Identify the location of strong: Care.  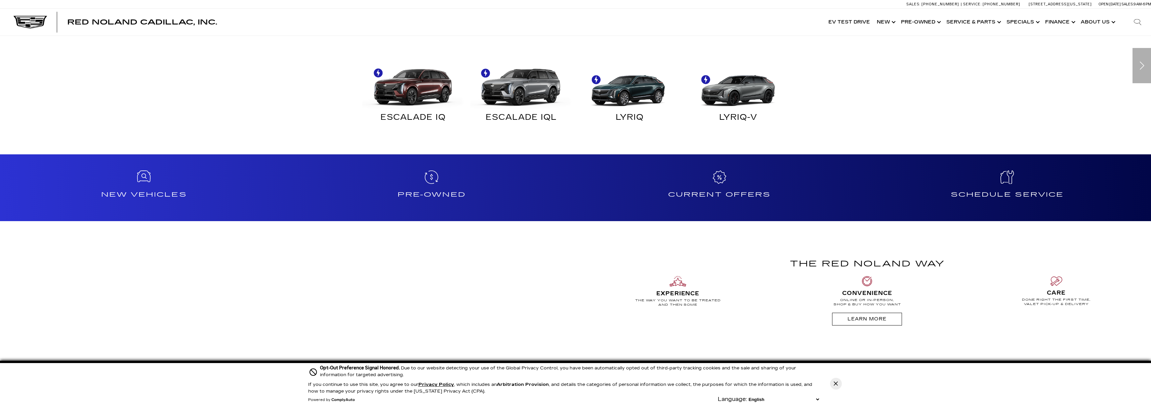
(1056, 293).